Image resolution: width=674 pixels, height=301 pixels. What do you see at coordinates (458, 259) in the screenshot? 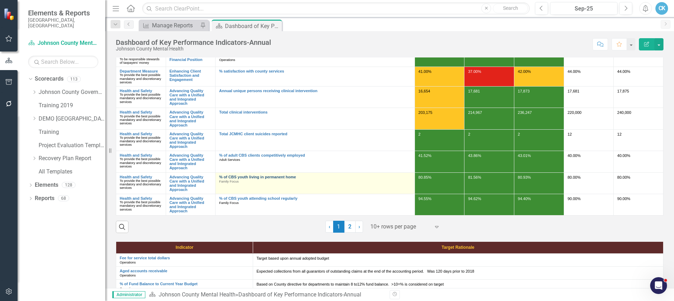
I see `p: Target based upon annual adopted budget` at bounding box center [458, 259].